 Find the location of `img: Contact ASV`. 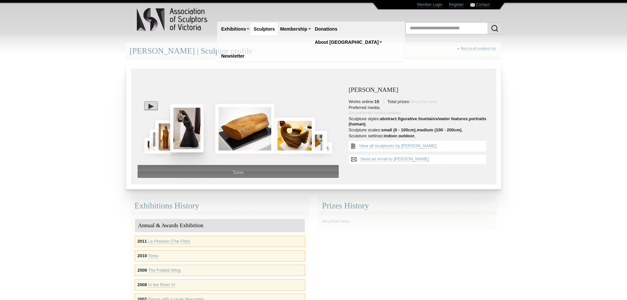

img: Contact ASV is located at coordinates (473, 5).